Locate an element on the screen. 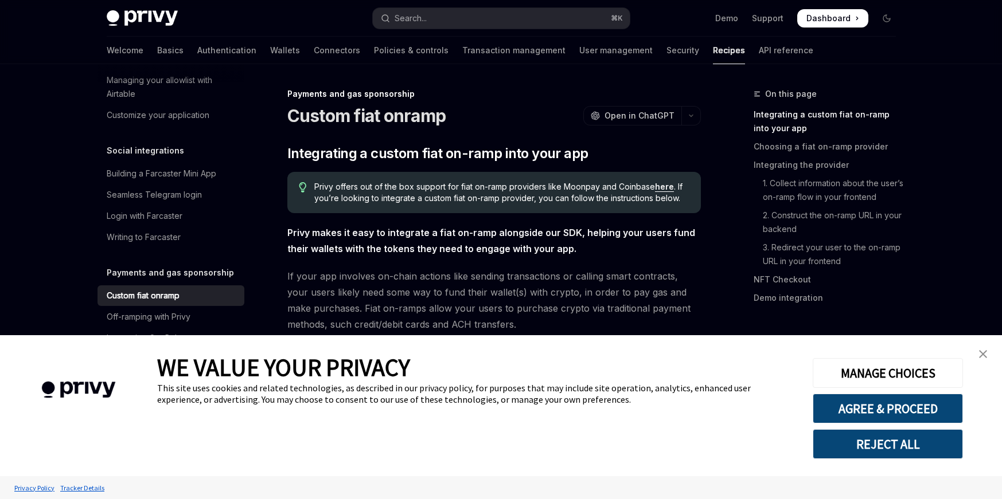 Image resolution: width=1002 pixels, height=499 pixels. svg: Tip is located at coordinates (303, 188).